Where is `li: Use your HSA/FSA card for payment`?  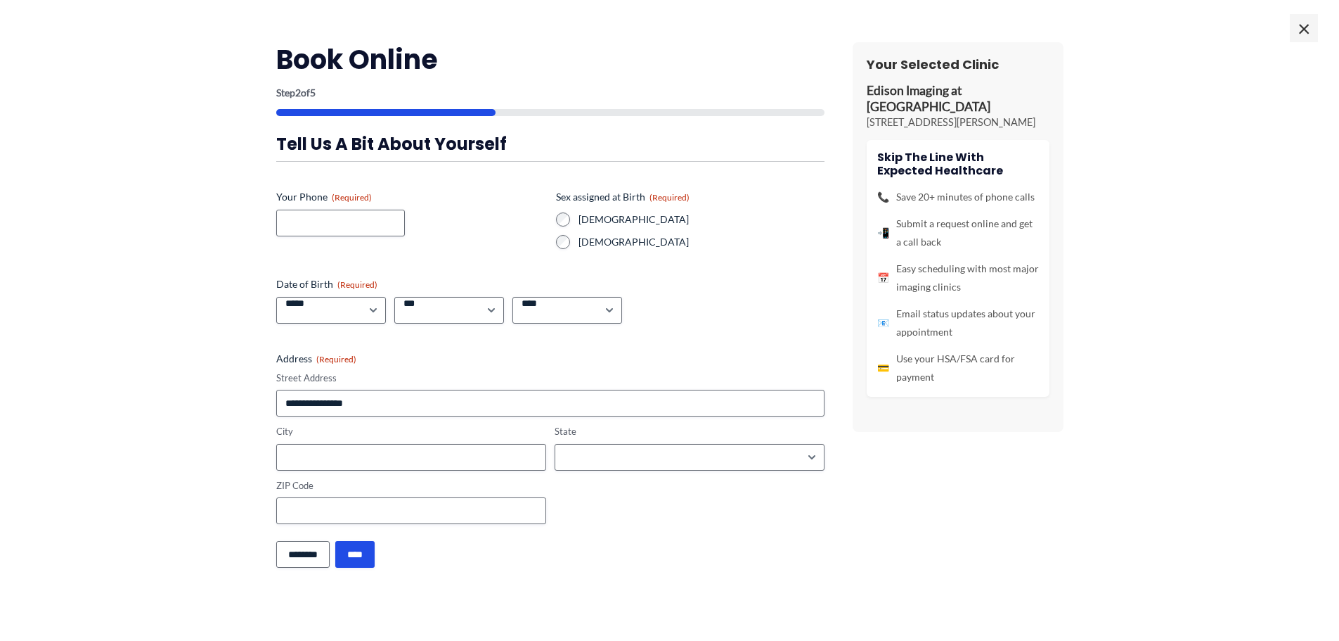
li: Use your HSA/FSA card for payment is located at coordinates (958, 368).